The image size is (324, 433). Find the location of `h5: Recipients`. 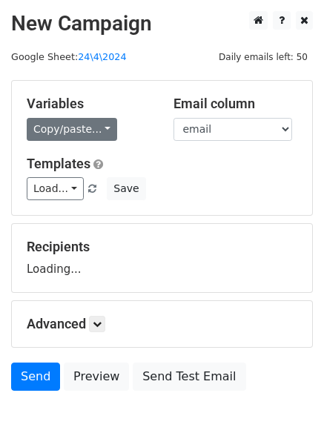

h5: Recipients is located at coordinates (162, 247).